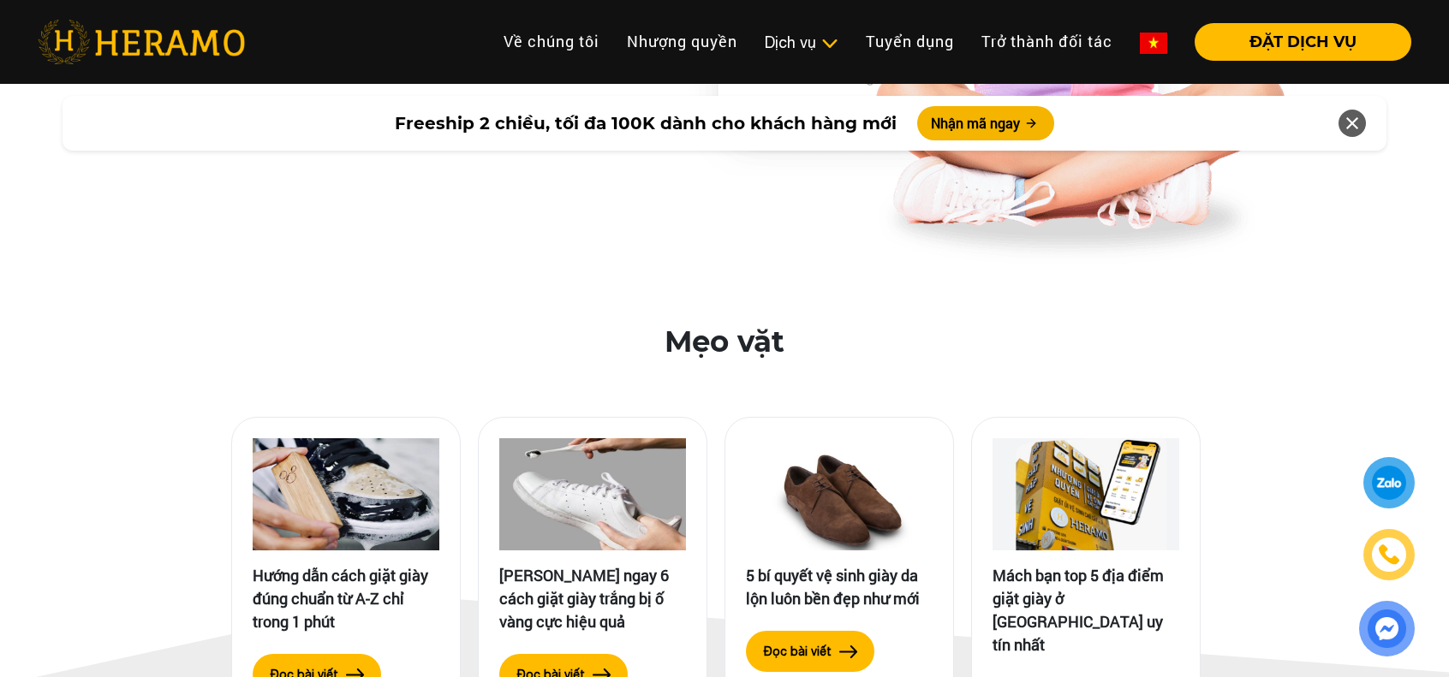  I want to click on img: 5 bí quyết vệ sinh giày da lộn luôn bền đẹp như mới, so click(839, 494).